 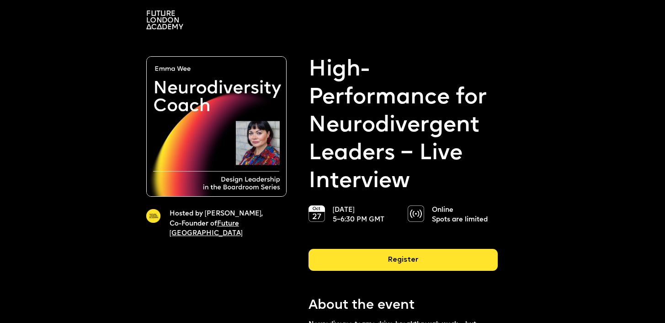 What do you see at coordinates (403, 263) in the screenshot?
I see `a: Register` at bounding box center [403, 263].